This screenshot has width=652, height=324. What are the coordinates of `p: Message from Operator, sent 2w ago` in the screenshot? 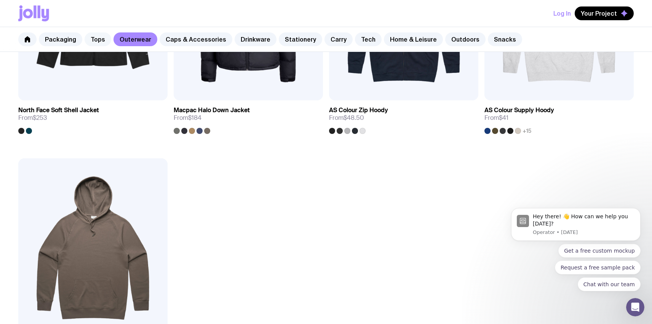 It's located at (84, 34).